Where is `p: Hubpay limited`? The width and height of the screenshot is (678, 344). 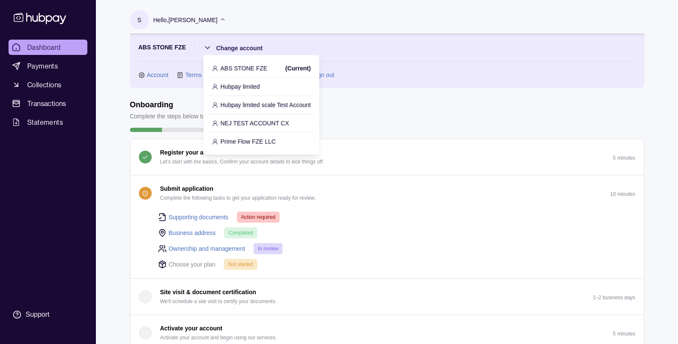 p: Hubpay limited is located at coordinates (240, 87).